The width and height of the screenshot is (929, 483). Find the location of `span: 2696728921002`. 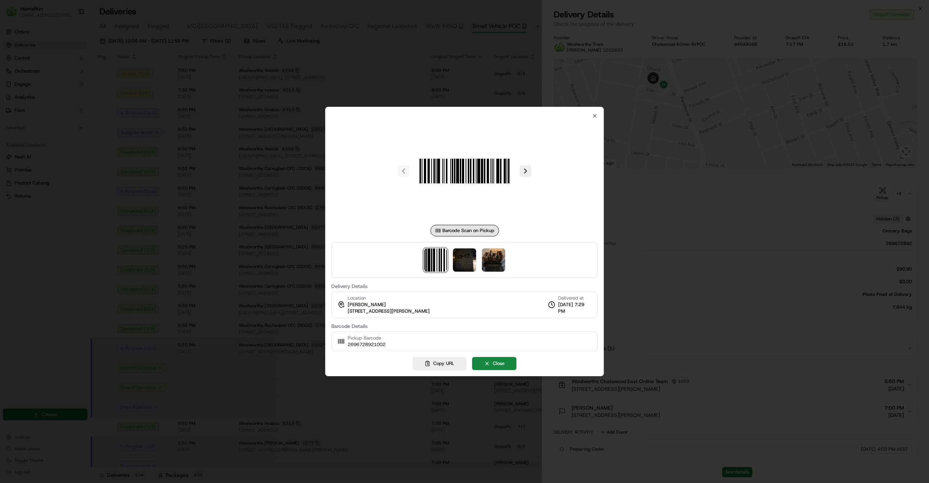

span: 2696728921002 is located at coordinates (366, 344).